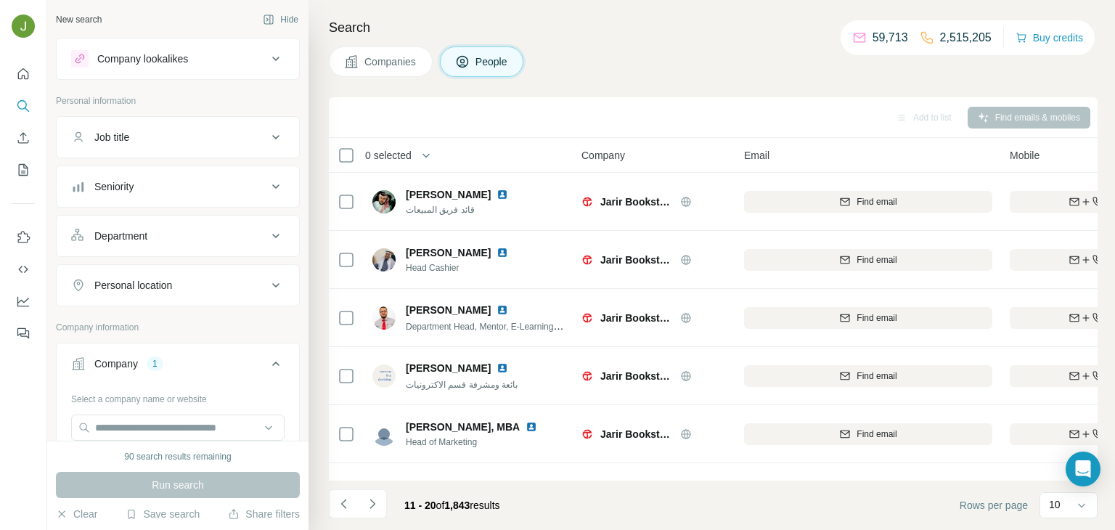 The height and width of the screenshot is (530, 1115). What do you see at coordinates (23, 269) in the screenshot?
I see `button: Use Surfe API` at bounding box center [23, 269].